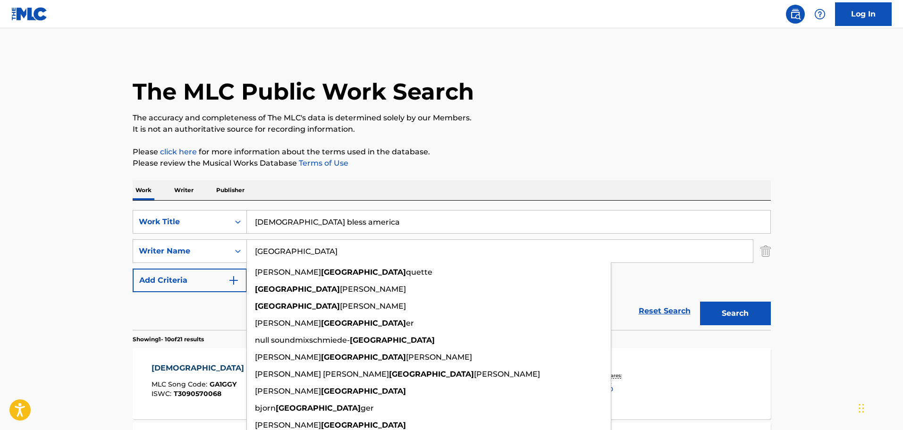  I want to click on span: quette, so click(419, 272).